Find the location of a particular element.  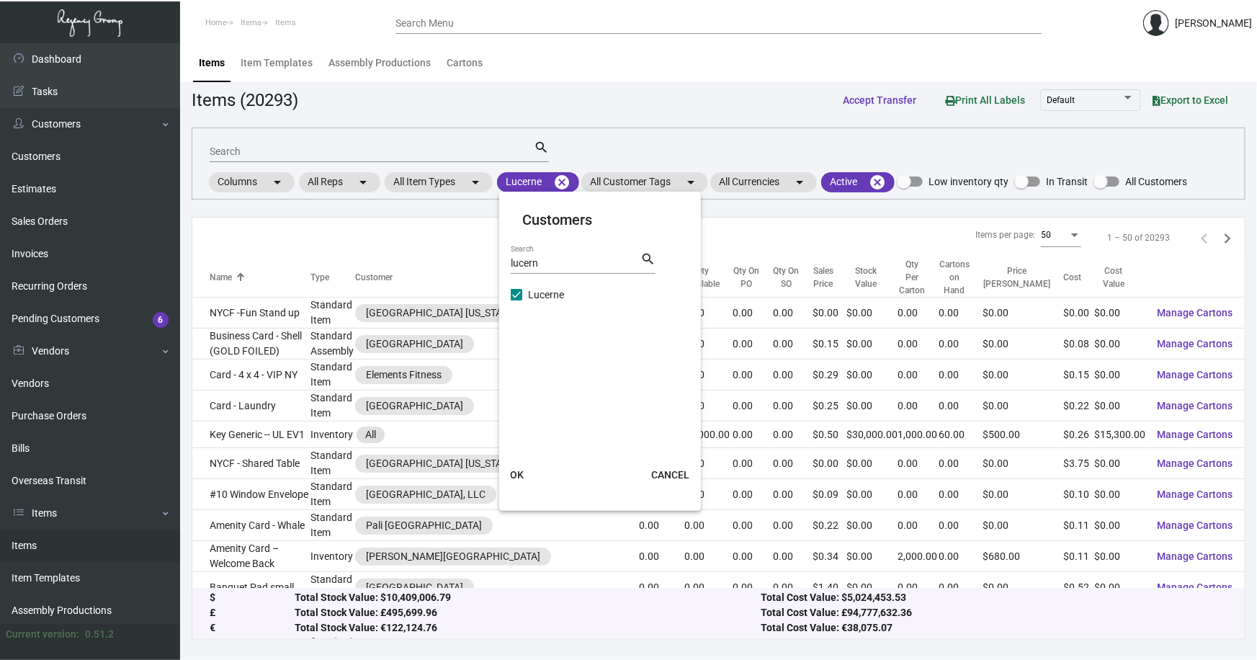

div: 0.51.2 is located at coordinates (99, 634).